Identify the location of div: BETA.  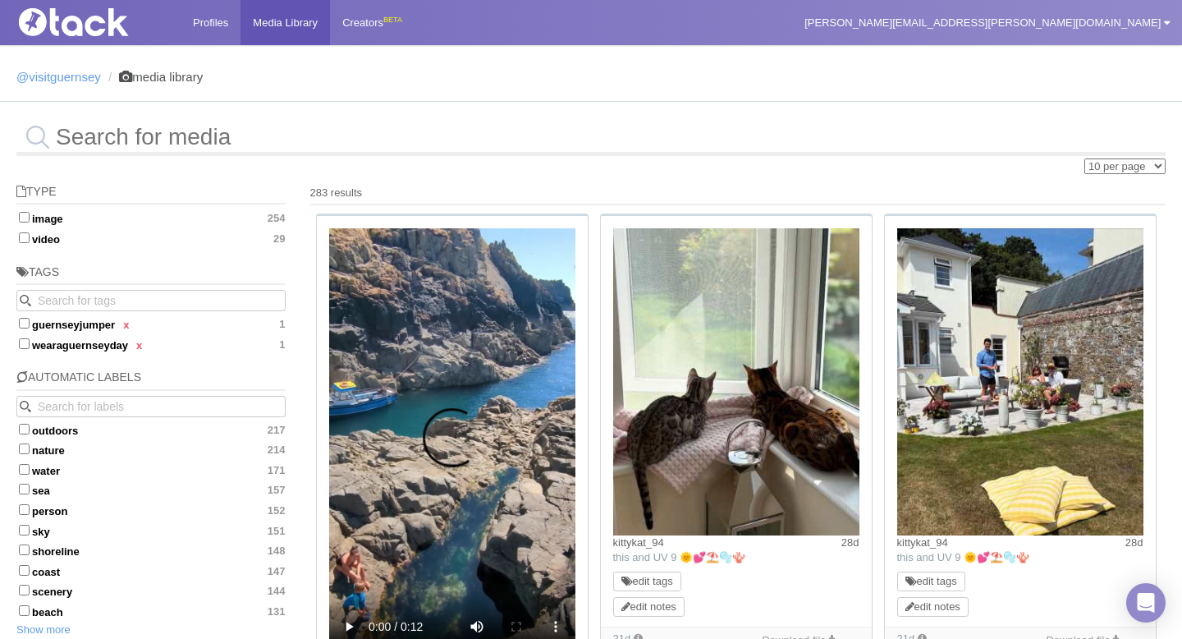
(392, 20).